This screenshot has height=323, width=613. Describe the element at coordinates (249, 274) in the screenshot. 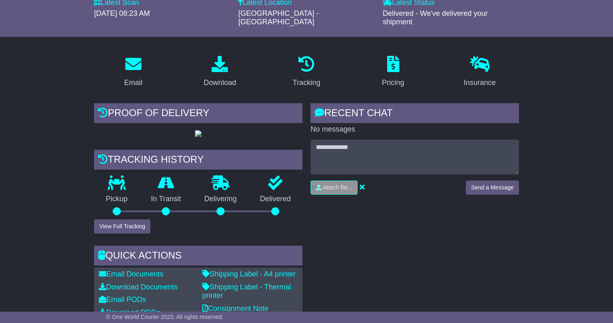

I see `a: Shipping Label - A4 printer` at that location.